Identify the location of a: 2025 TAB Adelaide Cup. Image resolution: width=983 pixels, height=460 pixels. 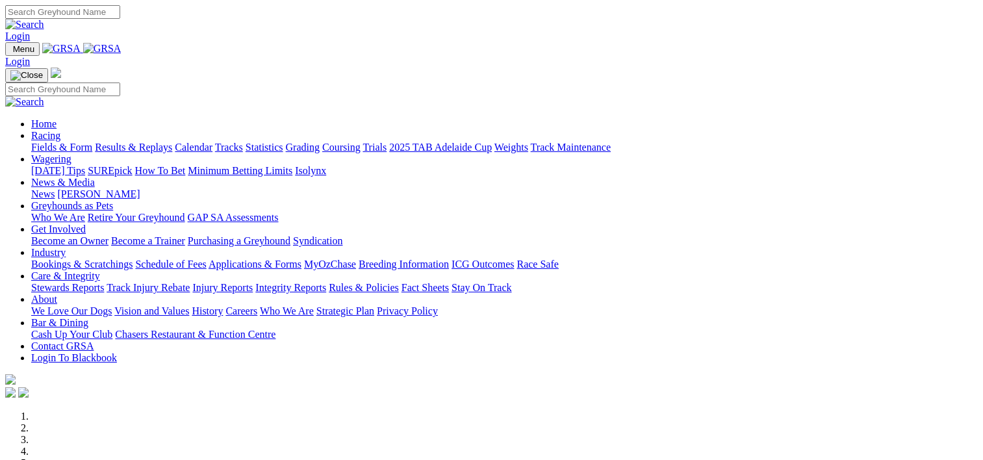
(440, 147).